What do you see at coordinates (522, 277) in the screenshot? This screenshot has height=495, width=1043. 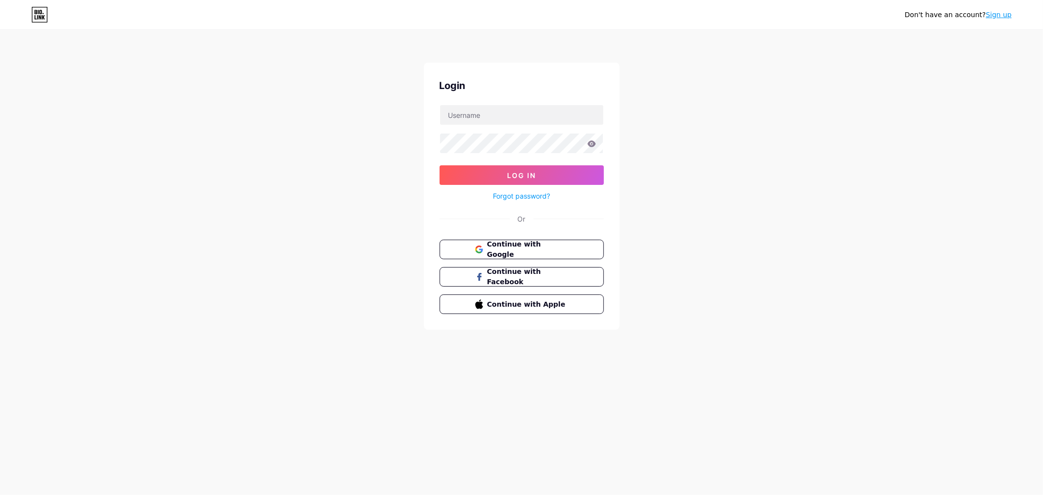 I see `a: Continue with Facebook` at bounding box center [522, 277].